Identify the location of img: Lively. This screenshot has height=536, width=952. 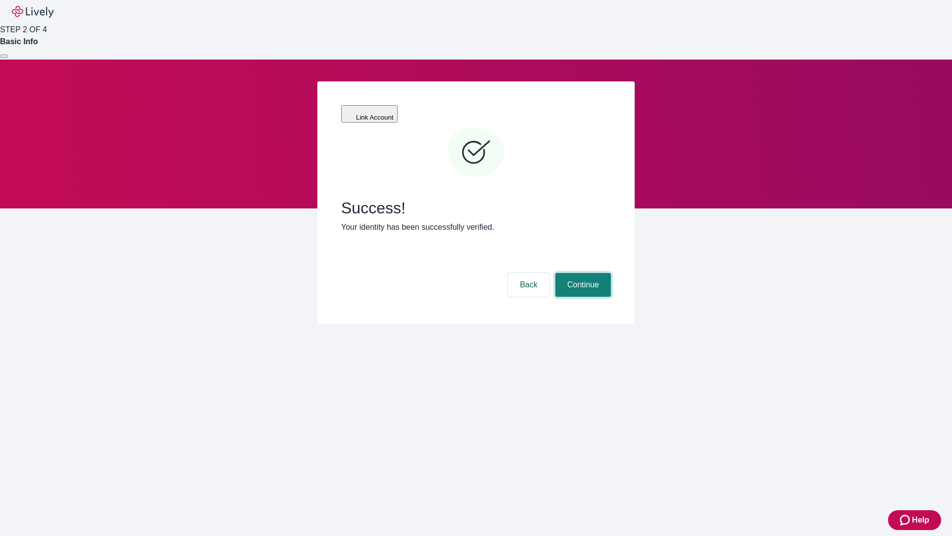
(33, 12).